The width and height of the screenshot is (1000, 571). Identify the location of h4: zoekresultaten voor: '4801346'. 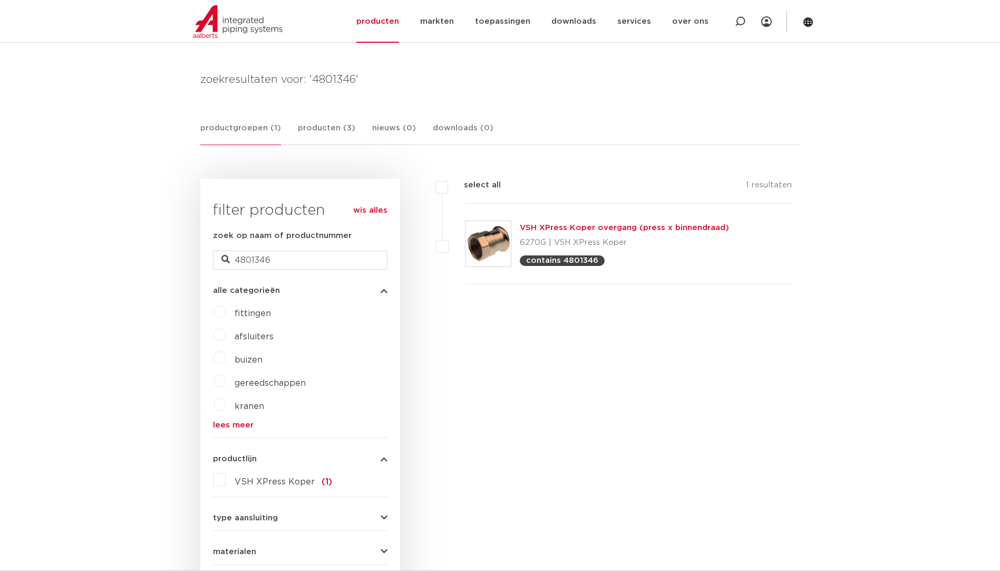
(500, 80).